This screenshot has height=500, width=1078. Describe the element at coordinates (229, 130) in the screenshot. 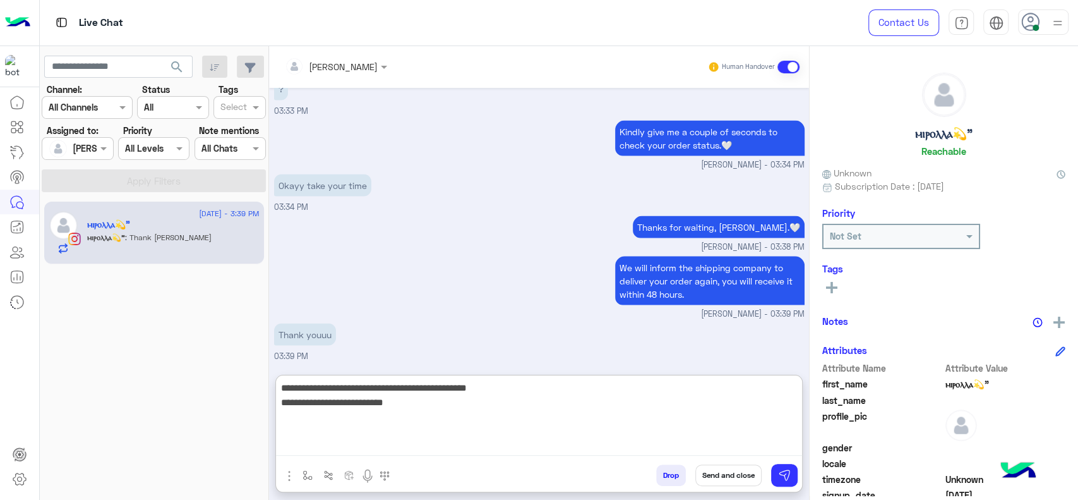

I see `label: Note mentions` at that location.